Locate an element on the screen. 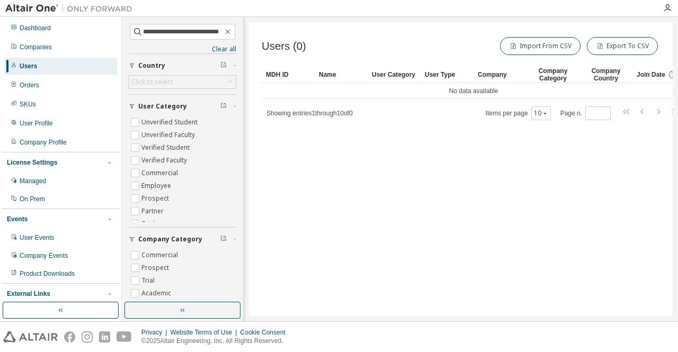 Image resolution: width=678 pixels, height=352 pixels. div: Company is located at coordinates (500, 75).